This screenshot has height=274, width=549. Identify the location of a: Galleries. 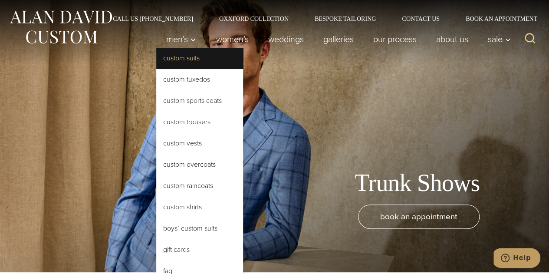
(338, 39).